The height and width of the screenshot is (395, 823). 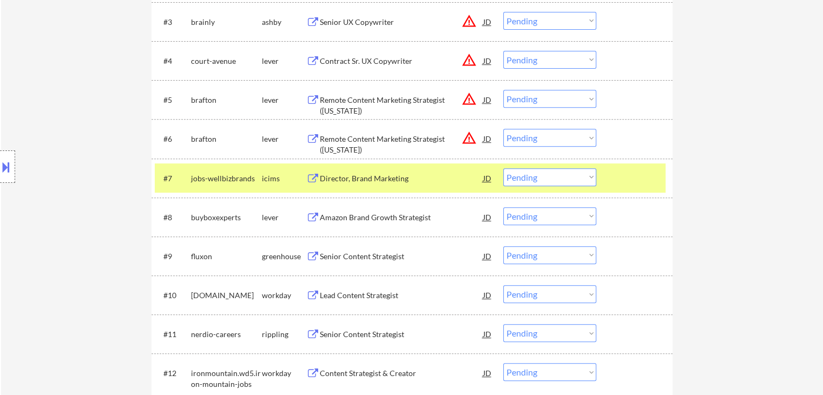 I want to click on div: brainly, so click(x=226, y=22).